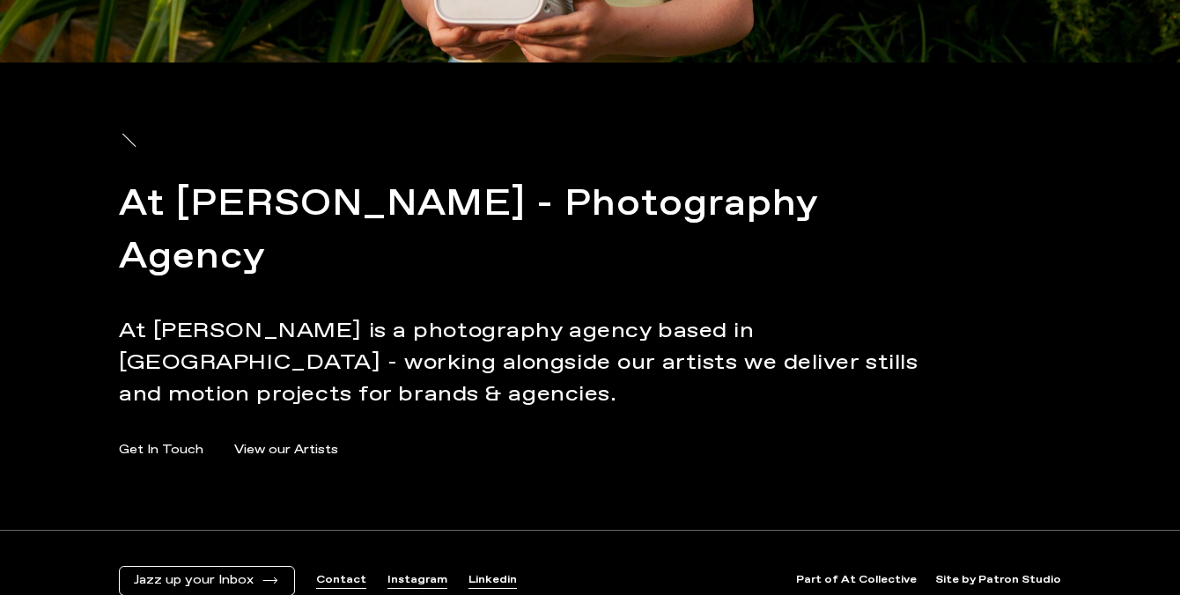 The image size is (1180, 595). What do you see at coordinates (161, 450) in the screenshot?
I see `a: Get In Touch` at bounding box center [161, 450].